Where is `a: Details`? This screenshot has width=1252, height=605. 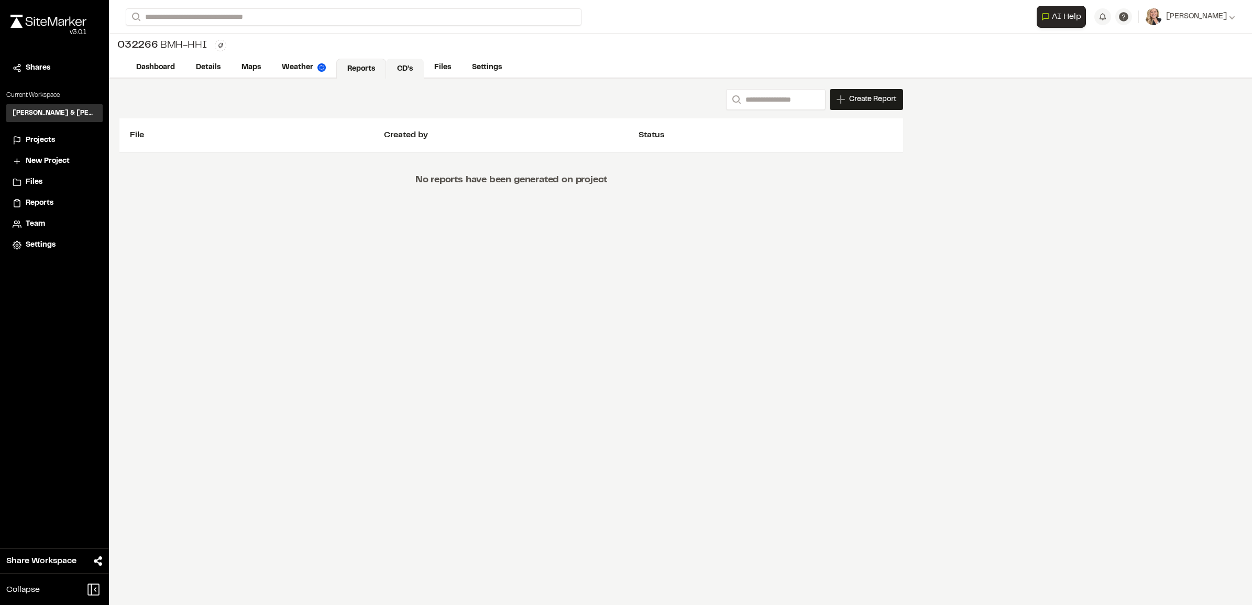
a: Details is located at coordinates (208, 68).